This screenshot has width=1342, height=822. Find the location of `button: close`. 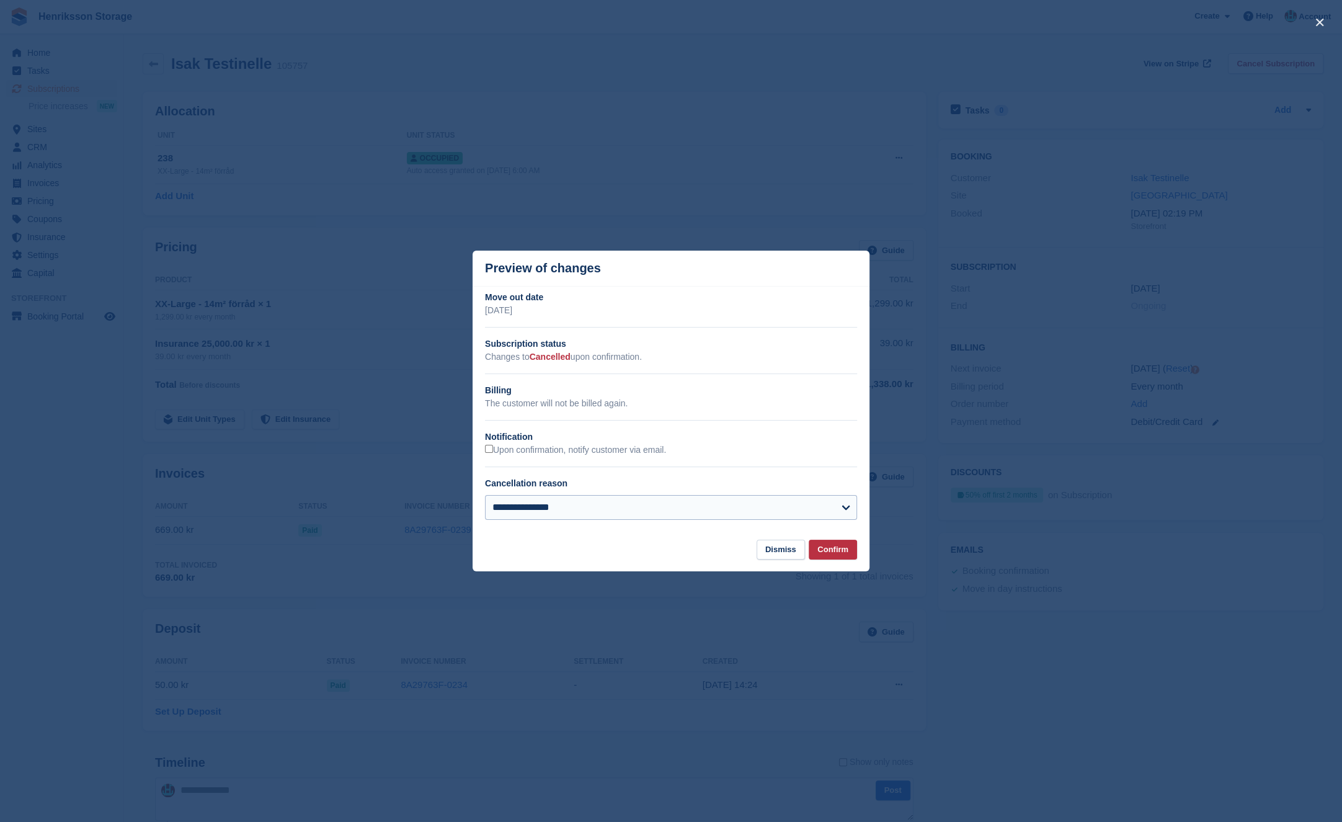

button: close is located at coordinates (1320, 22).